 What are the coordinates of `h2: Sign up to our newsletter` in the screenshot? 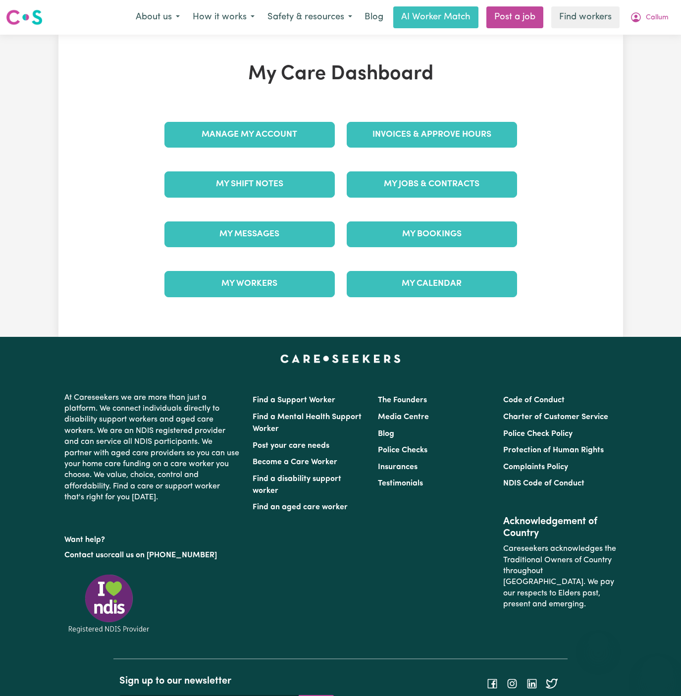 It's located at (227, 681).